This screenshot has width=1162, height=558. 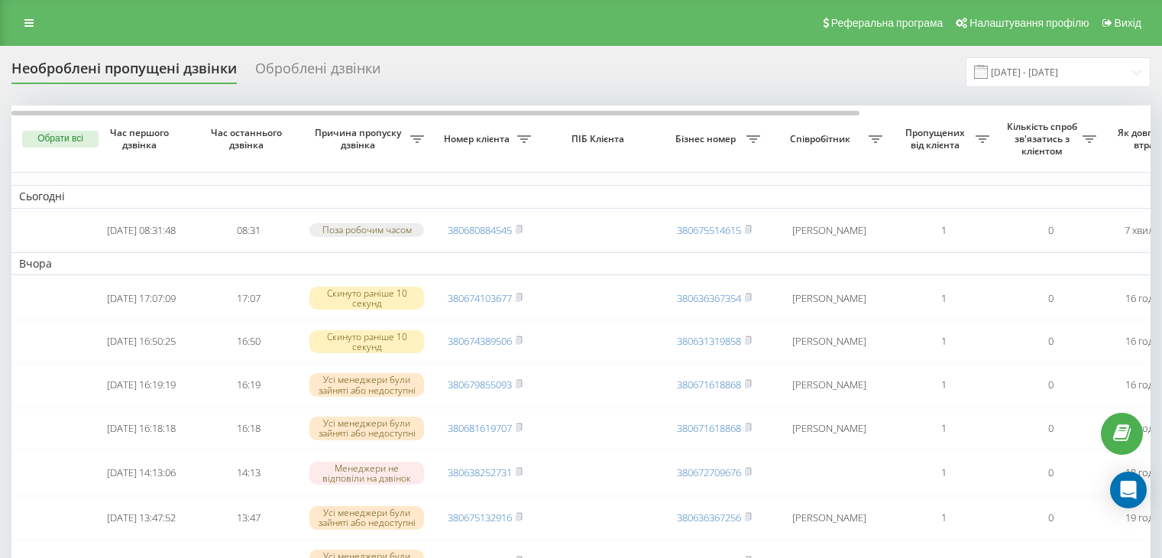 What do you see at coordinates (248, 517) in the screenshot?
I see `td: 13:47` at bounding box center [248, 517].